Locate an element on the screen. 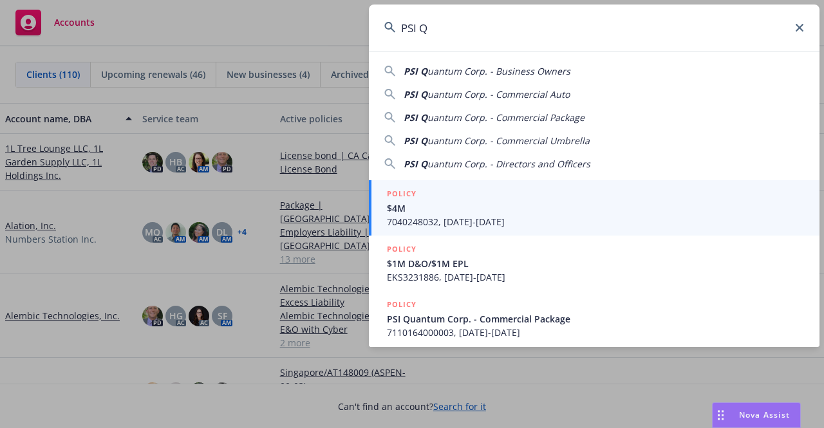  span: uantum Corp. - Commercial Auto is located at coordinates (498, 94).